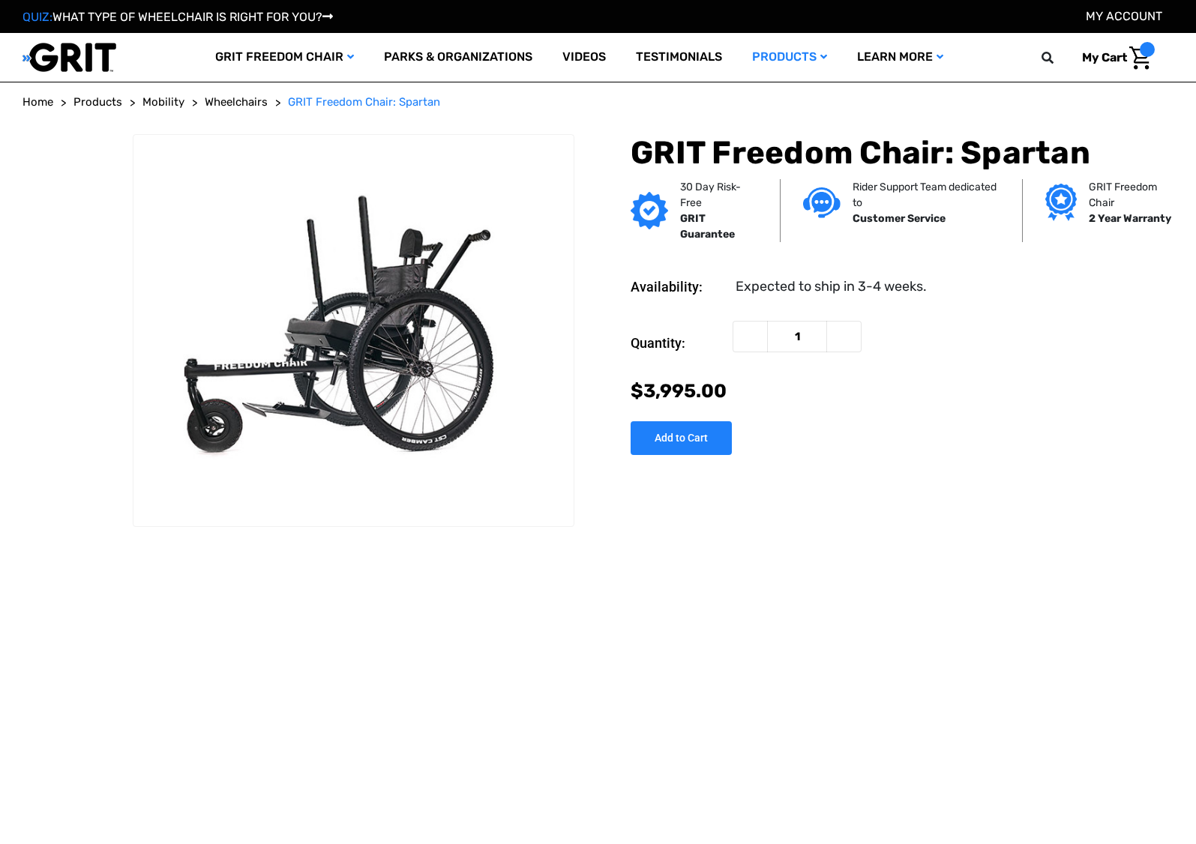  Describe the element at coordinates (899, 218) in the screenshot. I see `strong: Customer Service` at that location.